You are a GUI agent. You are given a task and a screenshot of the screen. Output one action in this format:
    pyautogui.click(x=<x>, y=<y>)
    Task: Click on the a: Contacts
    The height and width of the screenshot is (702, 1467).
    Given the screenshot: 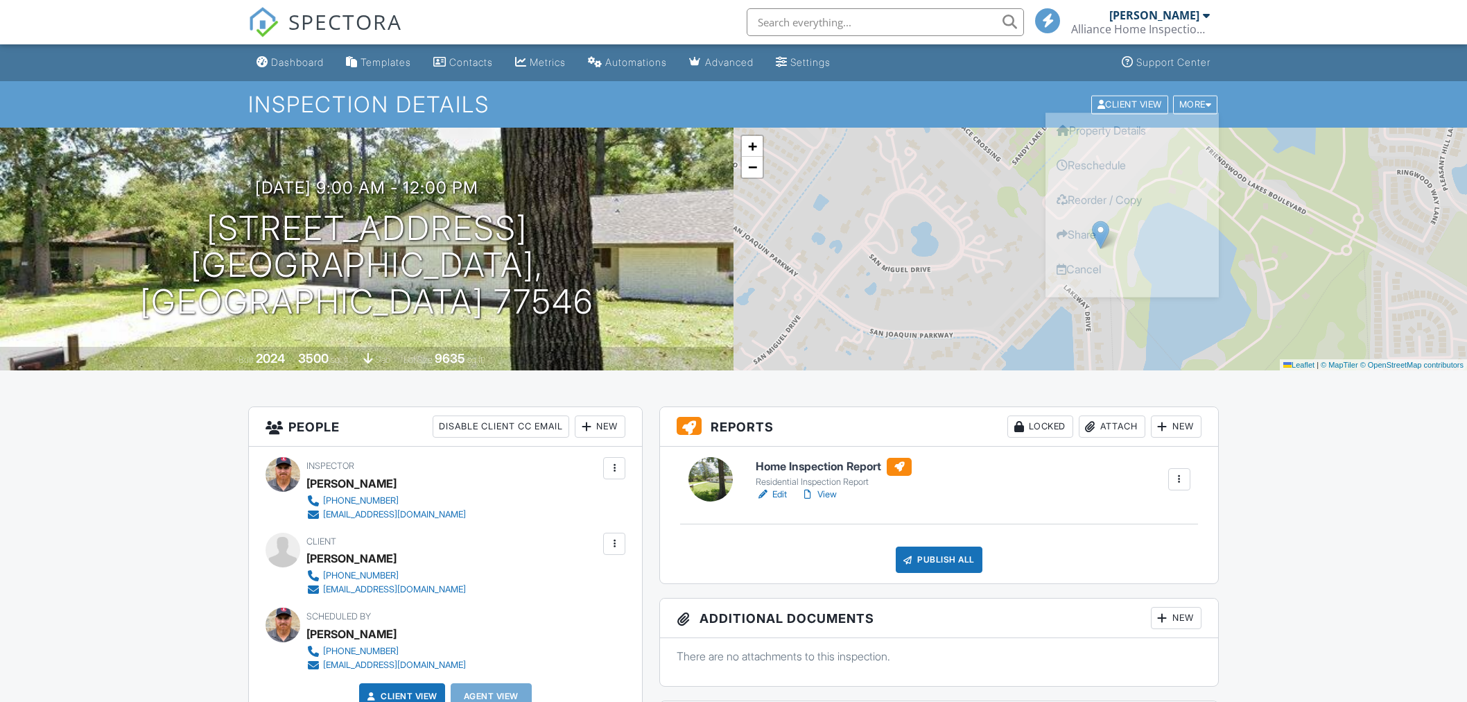 What is the action you would take?
    pyautogui.click(x=463, y=62)
    